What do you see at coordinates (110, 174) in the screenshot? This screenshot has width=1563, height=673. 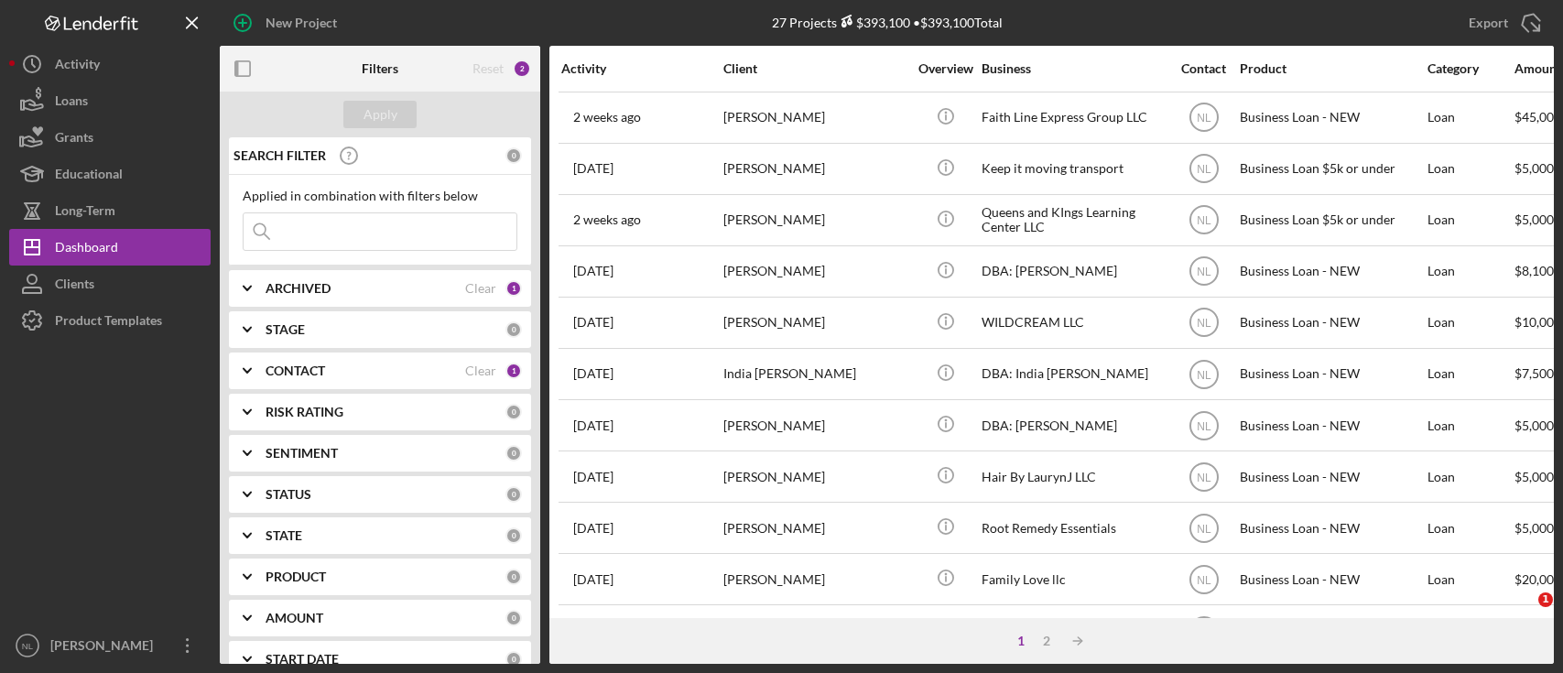 I see `a: Educational` at bounding box center [110, 174].